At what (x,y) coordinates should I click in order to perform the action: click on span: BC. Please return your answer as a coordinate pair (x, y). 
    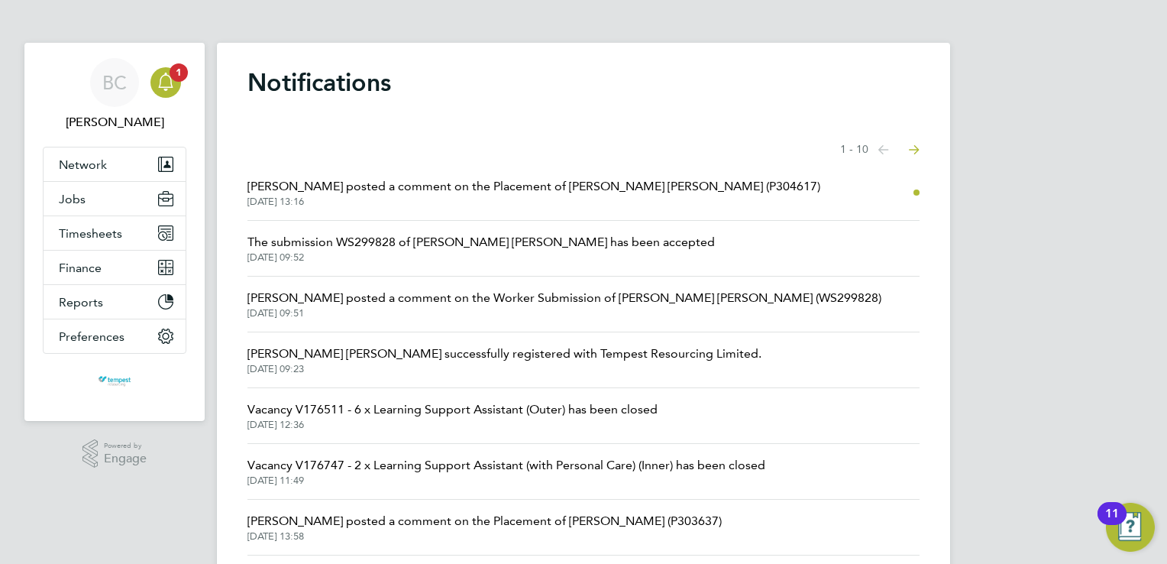
    Looking at the image, I should click on (115, 82).